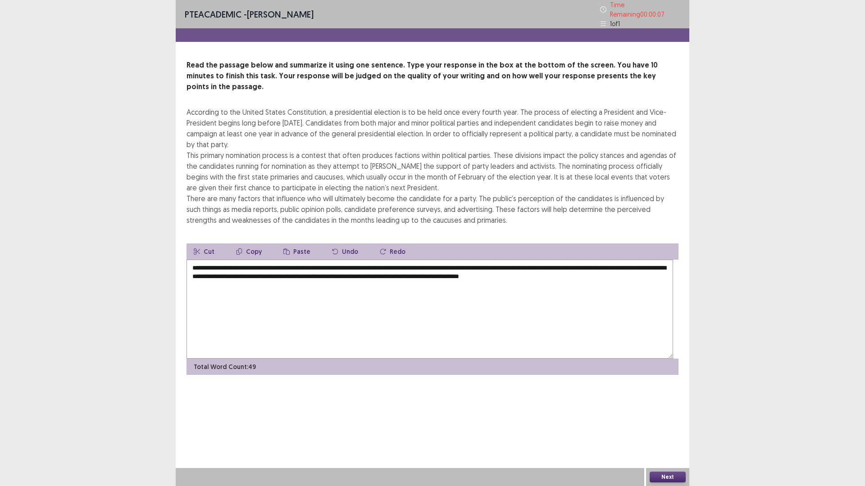 This screenshot has width=865, height=486. I want to click on button: Next, so click(668, 477).